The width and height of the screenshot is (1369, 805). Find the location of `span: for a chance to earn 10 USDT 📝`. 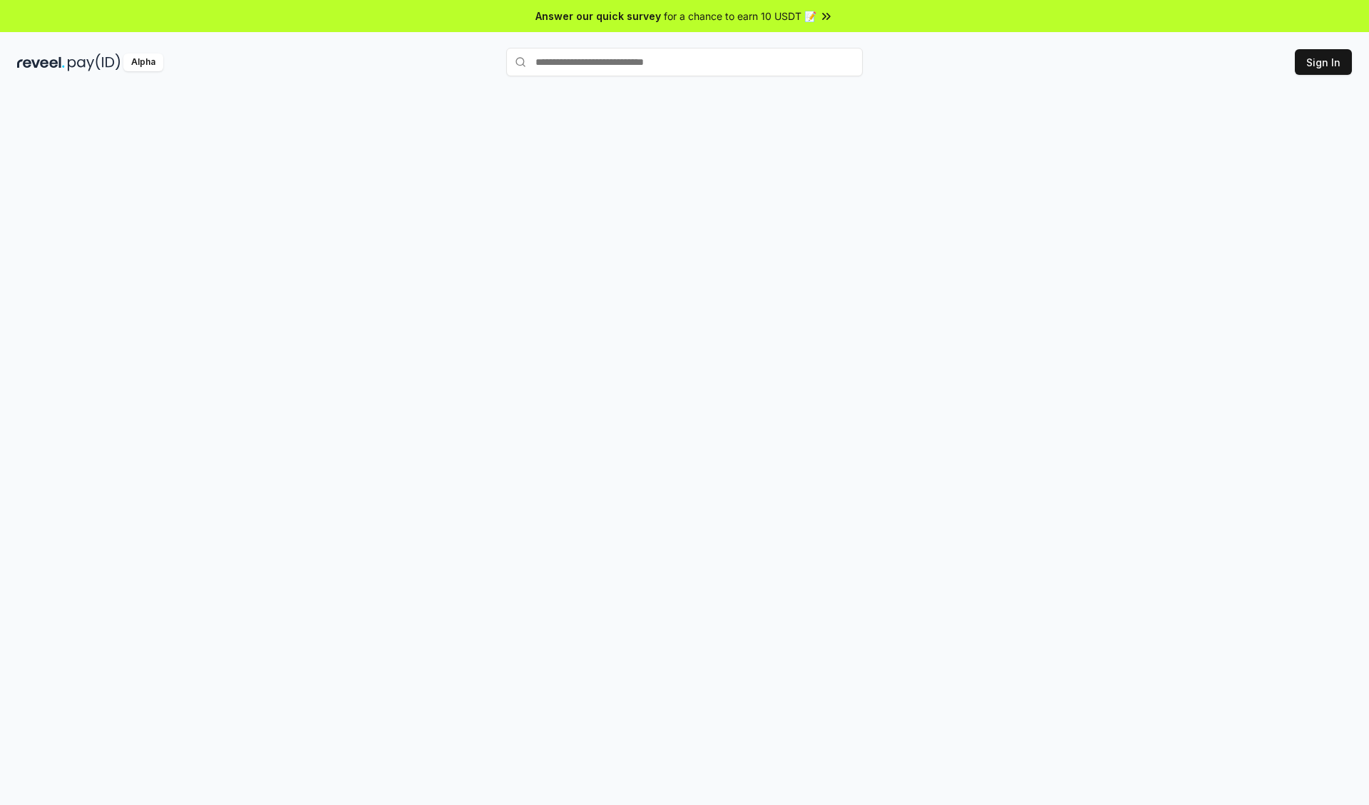

span: for a chance to earn 10 USDT 📝 is located at coordinates (740, 16).